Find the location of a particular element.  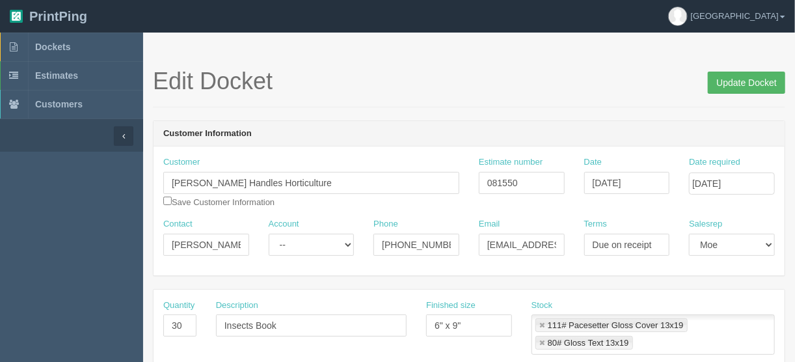

label: Date is located at coordinates (593, 162).